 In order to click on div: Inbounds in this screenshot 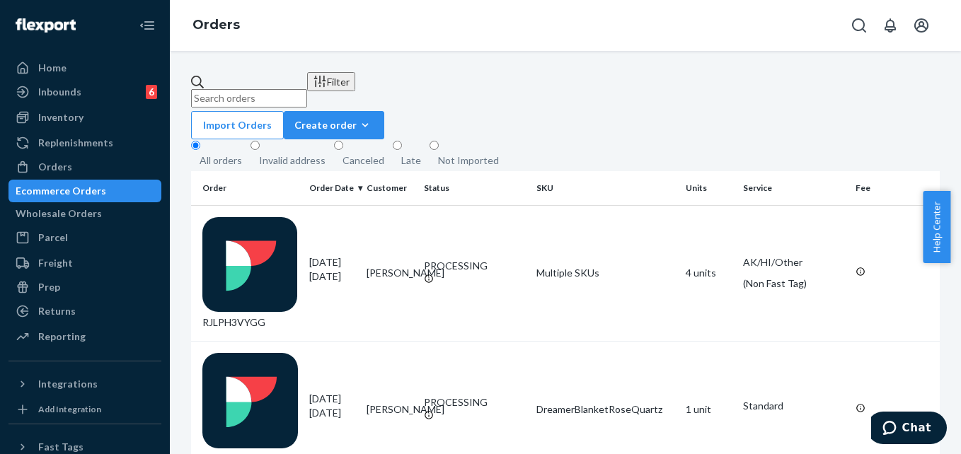, I will do `click(59, 92)`.